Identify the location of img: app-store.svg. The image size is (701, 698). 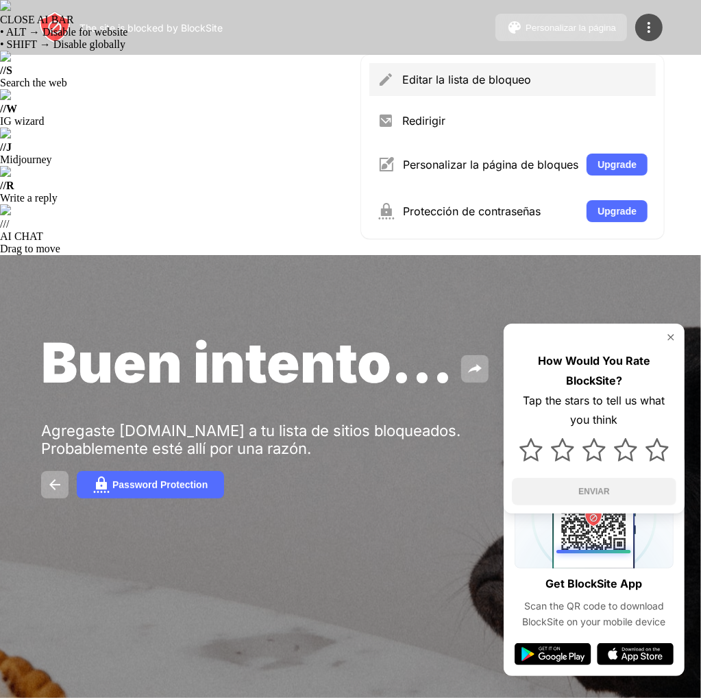
(636, 654).